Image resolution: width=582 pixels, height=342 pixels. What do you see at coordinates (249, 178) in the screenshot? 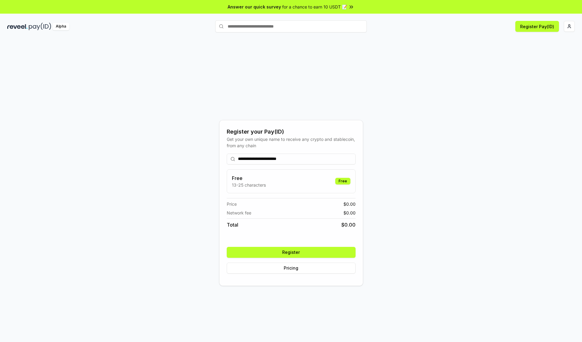
I see `h3: Free` at bounding box center [249, 178].